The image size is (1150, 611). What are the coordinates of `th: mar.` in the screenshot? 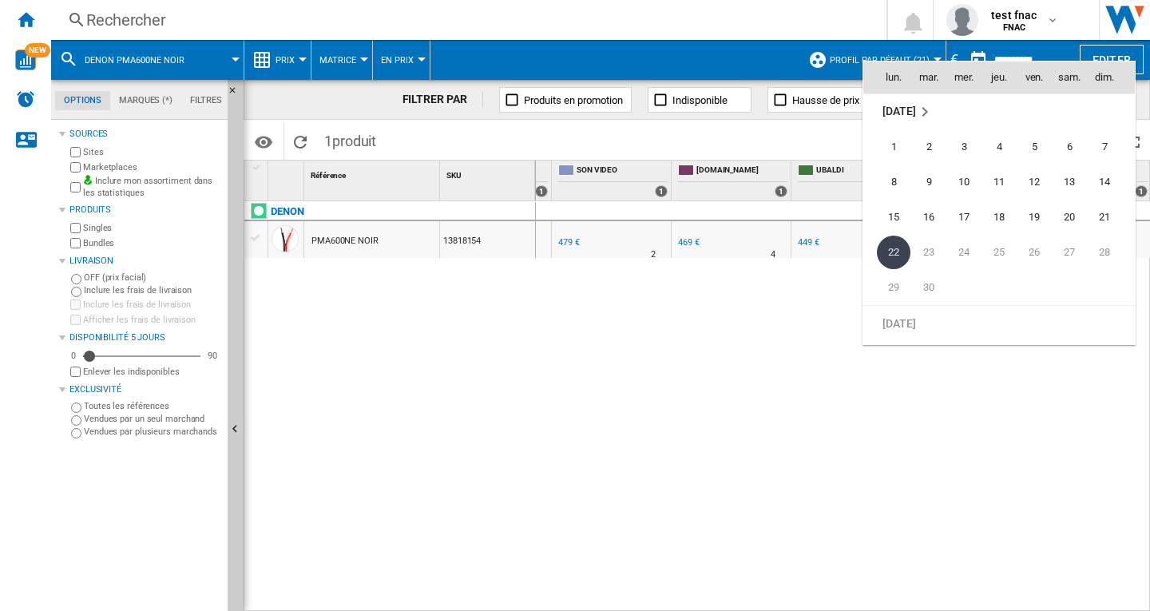 It's located at (929, 77).